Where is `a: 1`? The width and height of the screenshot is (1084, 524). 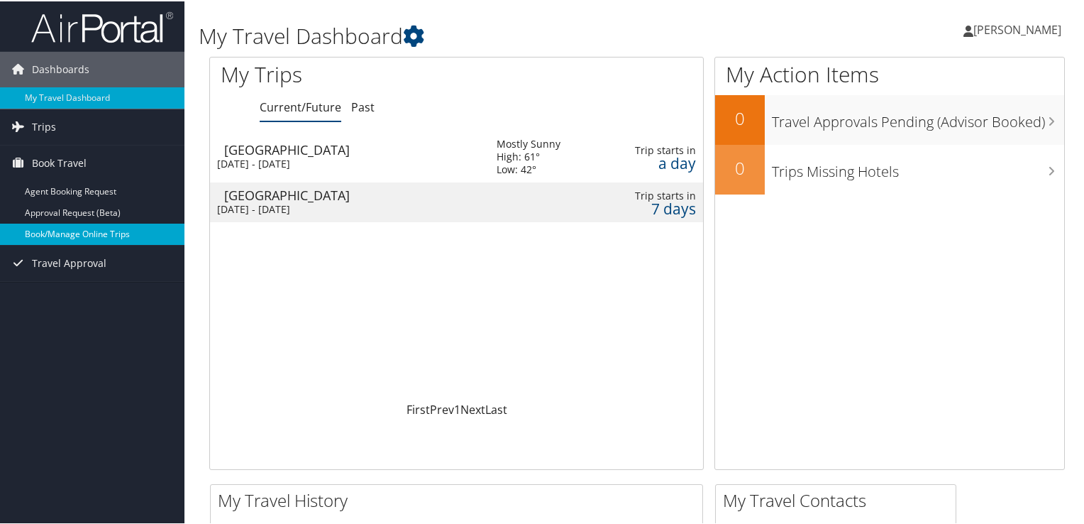 a: 1 is located at coordinates (457, 408).